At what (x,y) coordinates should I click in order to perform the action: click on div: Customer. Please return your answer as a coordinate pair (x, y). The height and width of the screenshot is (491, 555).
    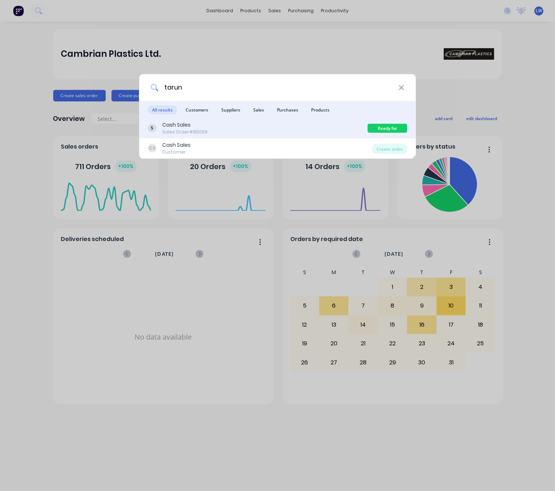
    Looking at the image, I should click on (176, 152).